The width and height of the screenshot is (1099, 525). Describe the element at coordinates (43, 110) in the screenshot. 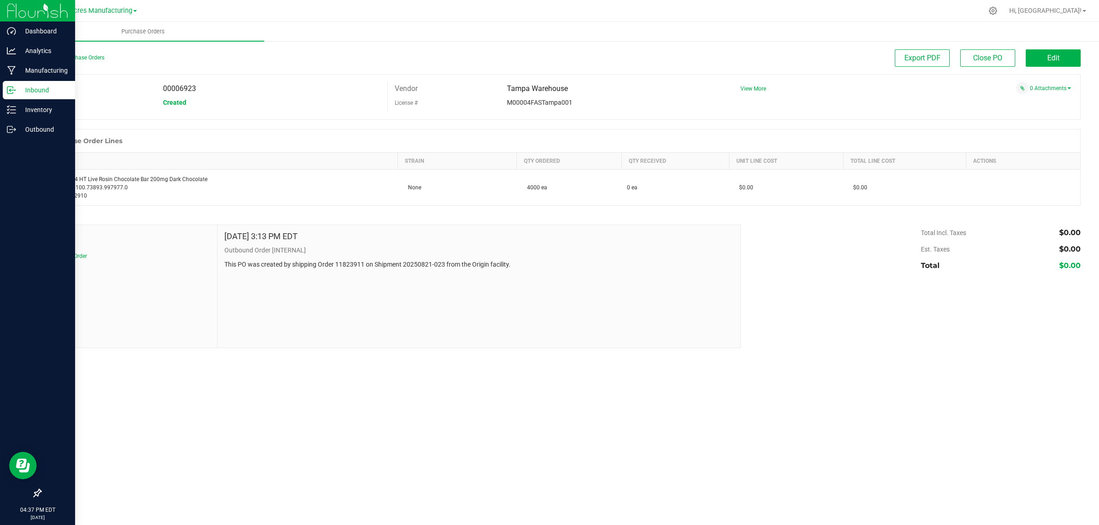

I see `p: Inventory` at that location.